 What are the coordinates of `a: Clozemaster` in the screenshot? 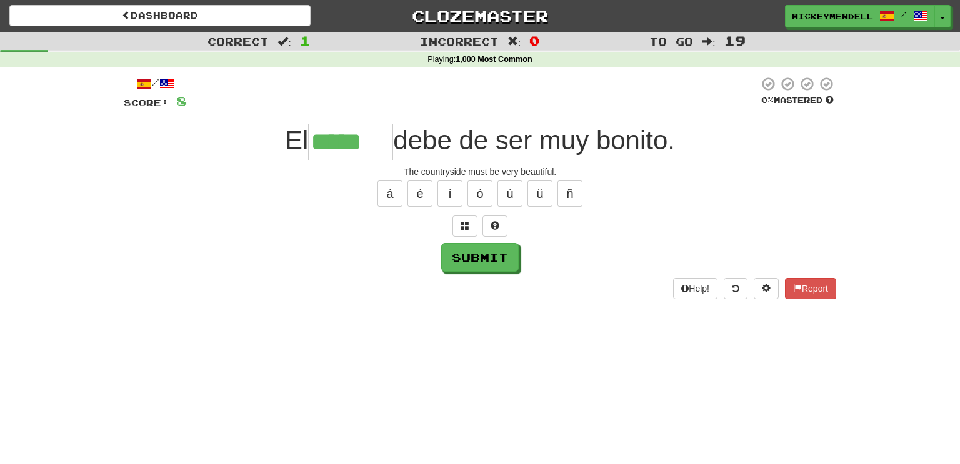 It's located at (480, 16).